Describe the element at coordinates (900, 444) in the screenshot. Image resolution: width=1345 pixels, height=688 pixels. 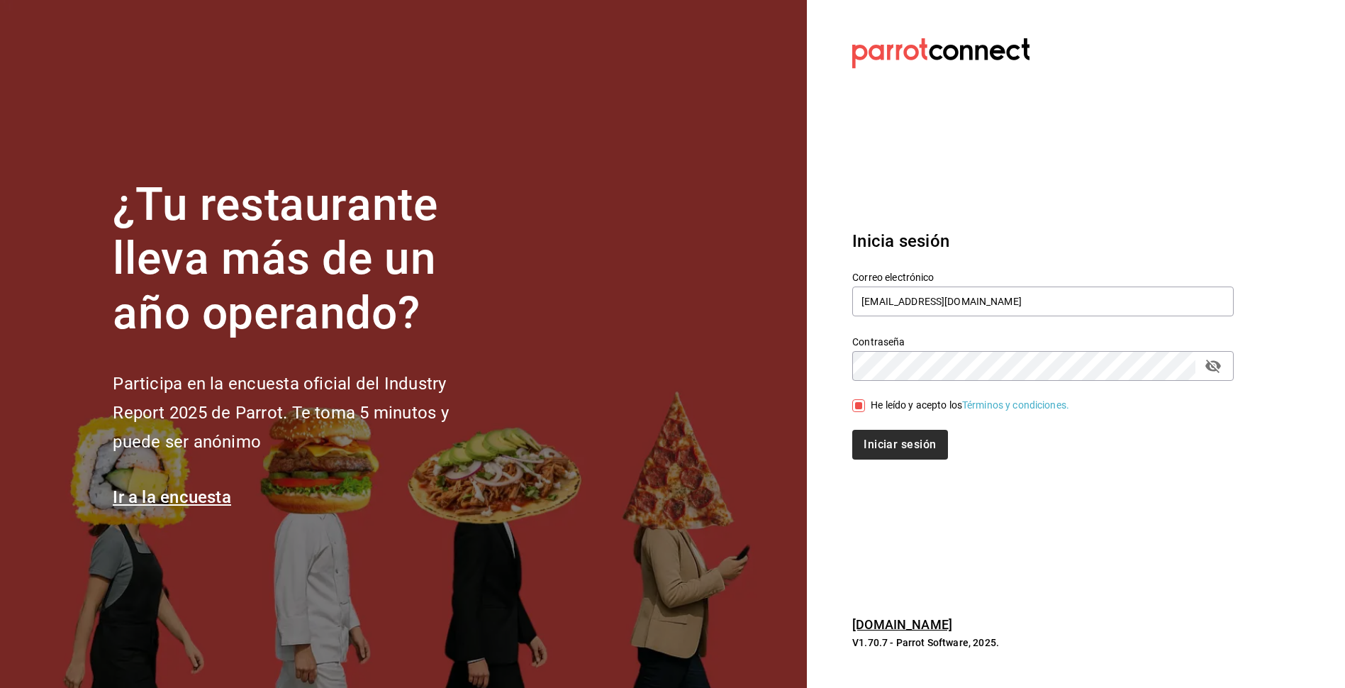
I see `button: Iniciar sesión` at that location.